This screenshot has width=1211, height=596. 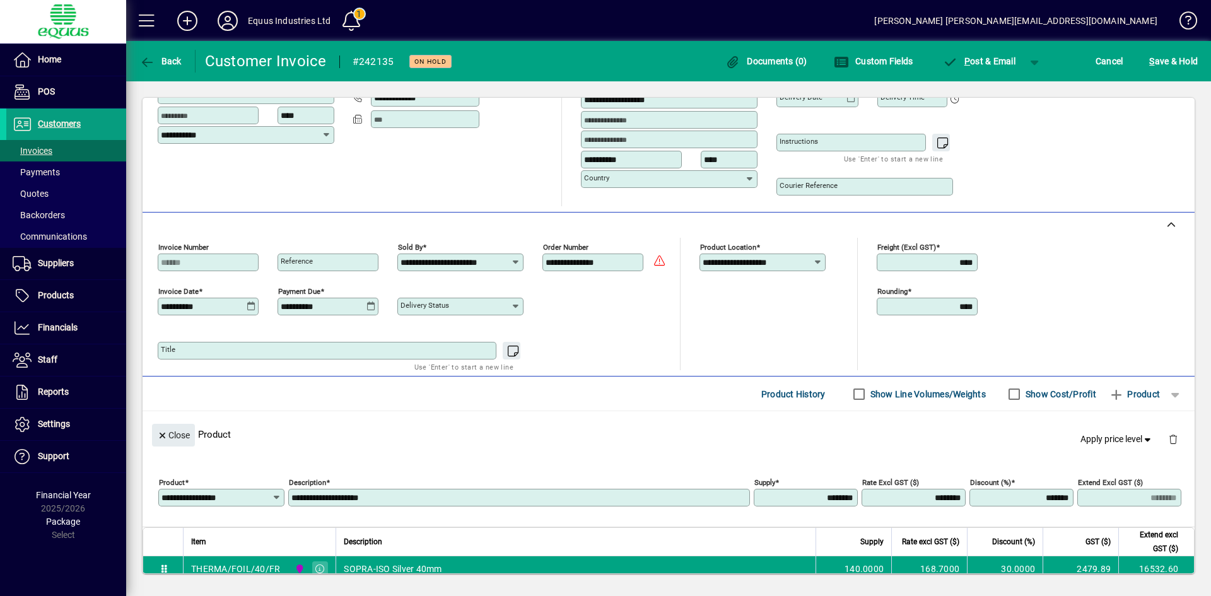 I want to click on span: Quotes, so click(x=30, y=194).